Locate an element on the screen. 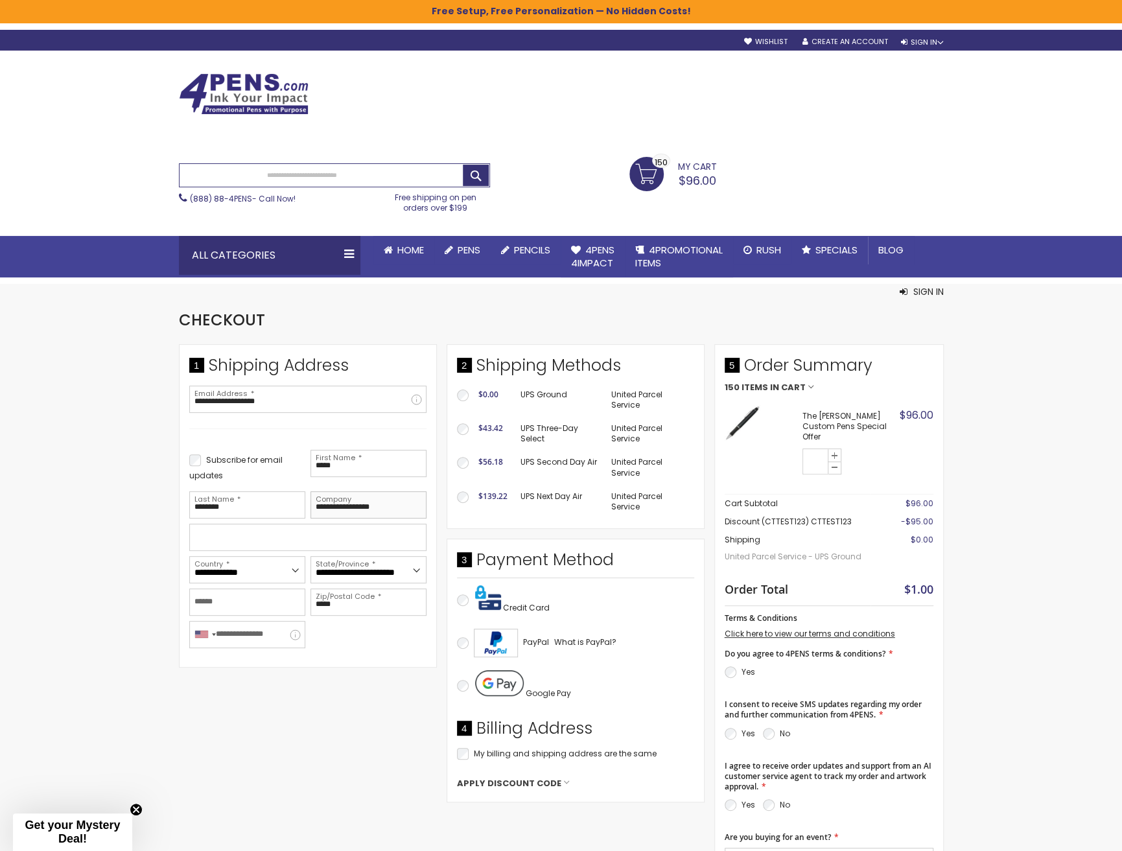  span: Home is located at coordinates (410, 249).